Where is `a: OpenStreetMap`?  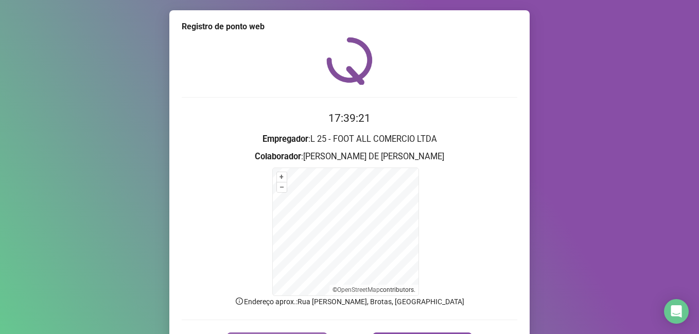 a: OpenStreetMap is located at coordinates (358, 290).